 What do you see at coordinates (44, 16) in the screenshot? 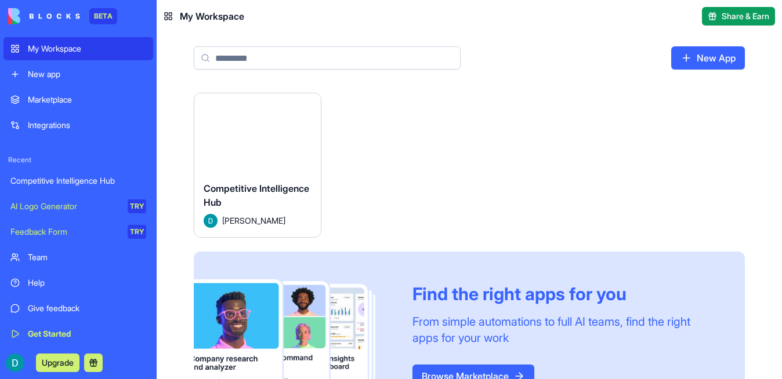
I see `img: logo` at bounding box center [44, 16].